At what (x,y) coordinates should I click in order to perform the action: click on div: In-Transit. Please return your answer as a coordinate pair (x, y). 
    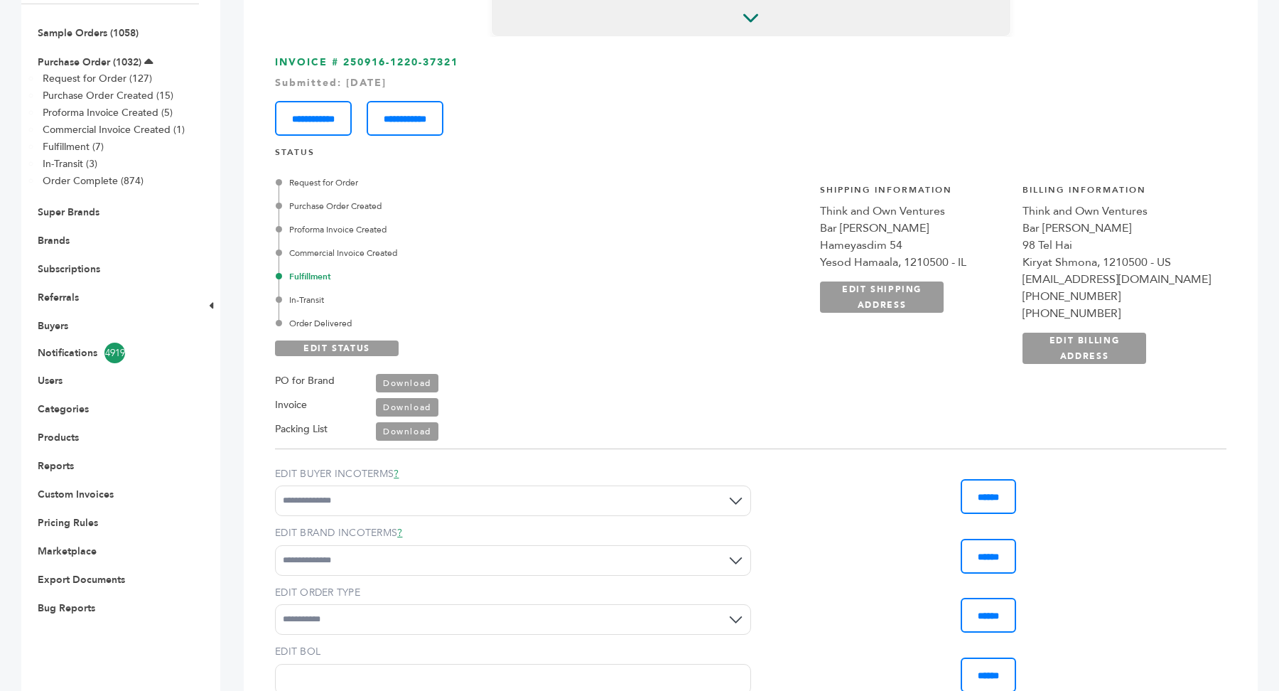
    Looking at the image, I should click on (443, 300).